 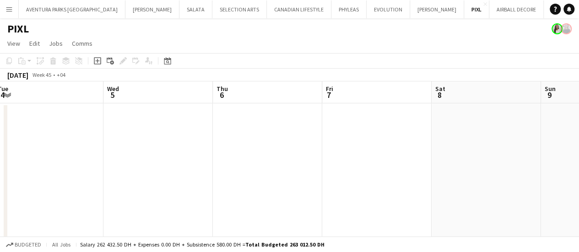 I want to click on button: SELECTION ARTS, so click(x=239, y=9).